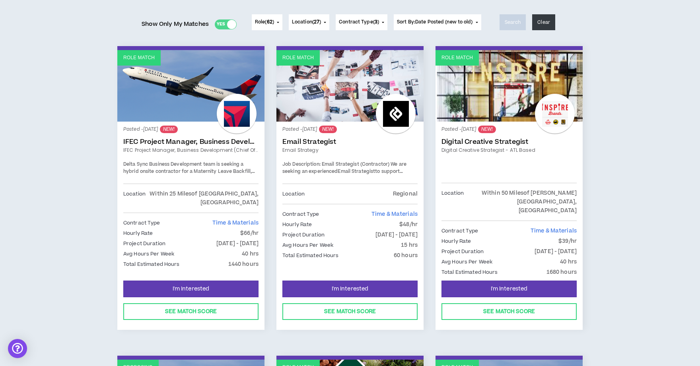  What do you see at coordinates (356, 171) in the screenshot?
I see `strong: Email Strategist` at bounding box center [356, 171].